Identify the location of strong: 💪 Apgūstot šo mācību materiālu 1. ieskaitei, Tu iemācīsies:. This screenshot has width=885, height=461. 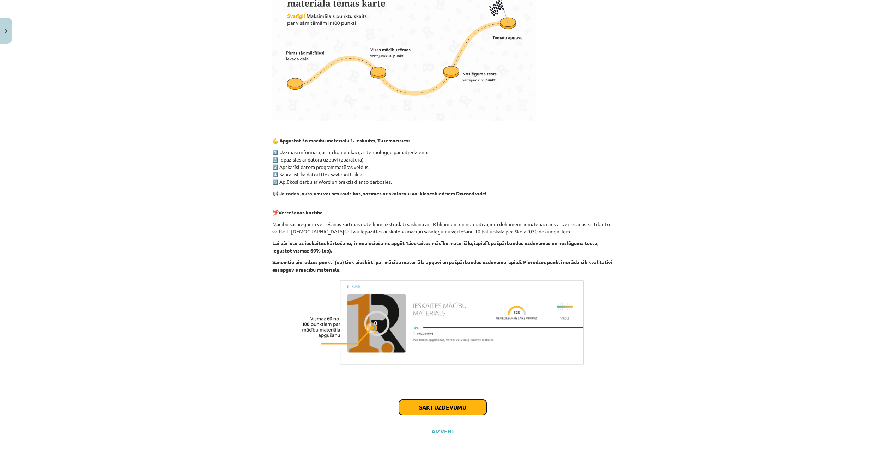
(341, 140).